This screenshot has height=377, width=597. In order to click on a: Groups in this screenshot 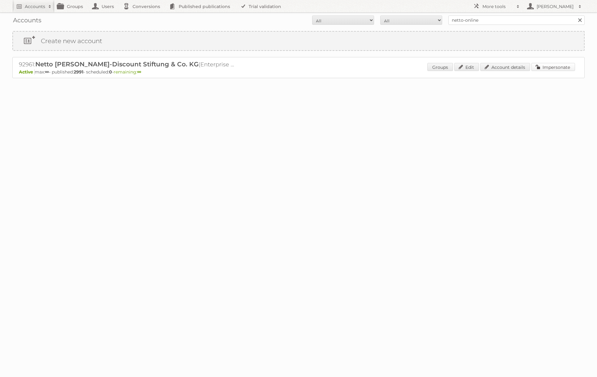, I will do `click(440, 67)`.